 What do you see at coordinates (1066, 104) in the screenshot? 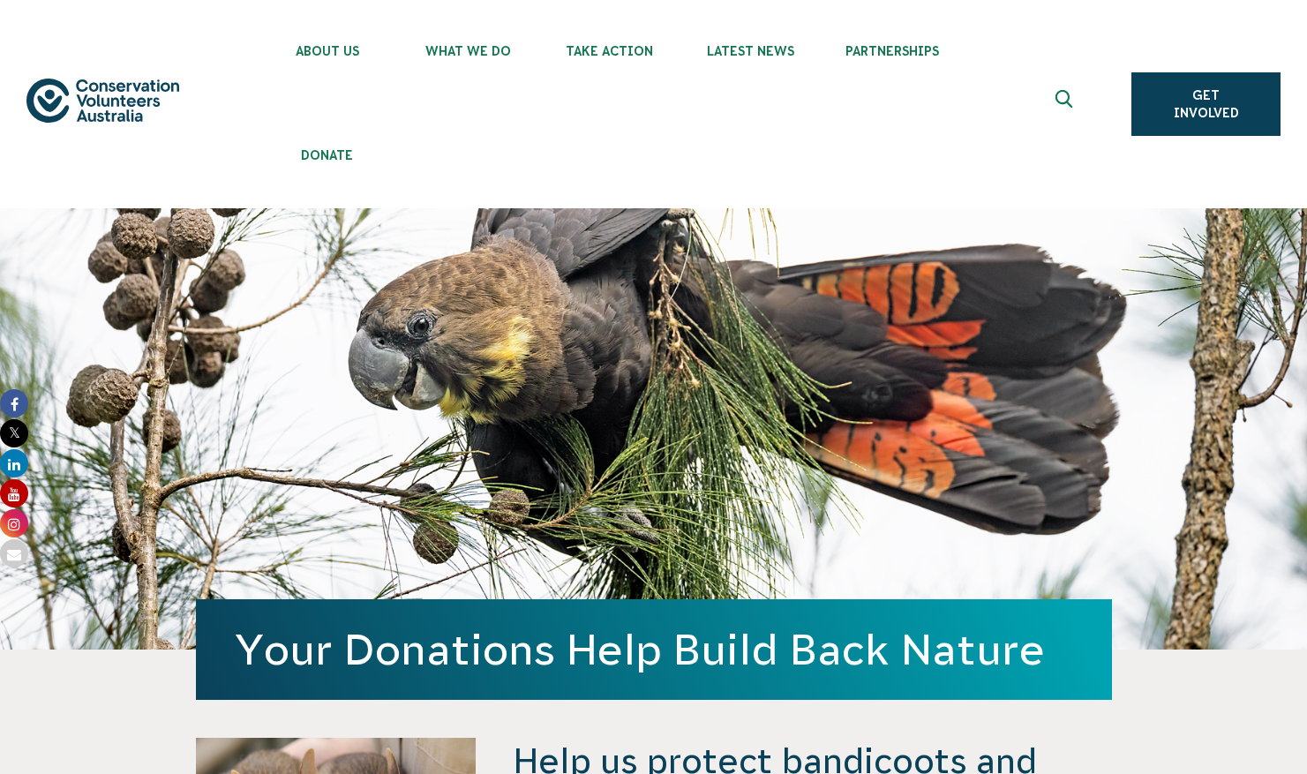
I see `span: Expand search box` at bounding box center [1066, 104].